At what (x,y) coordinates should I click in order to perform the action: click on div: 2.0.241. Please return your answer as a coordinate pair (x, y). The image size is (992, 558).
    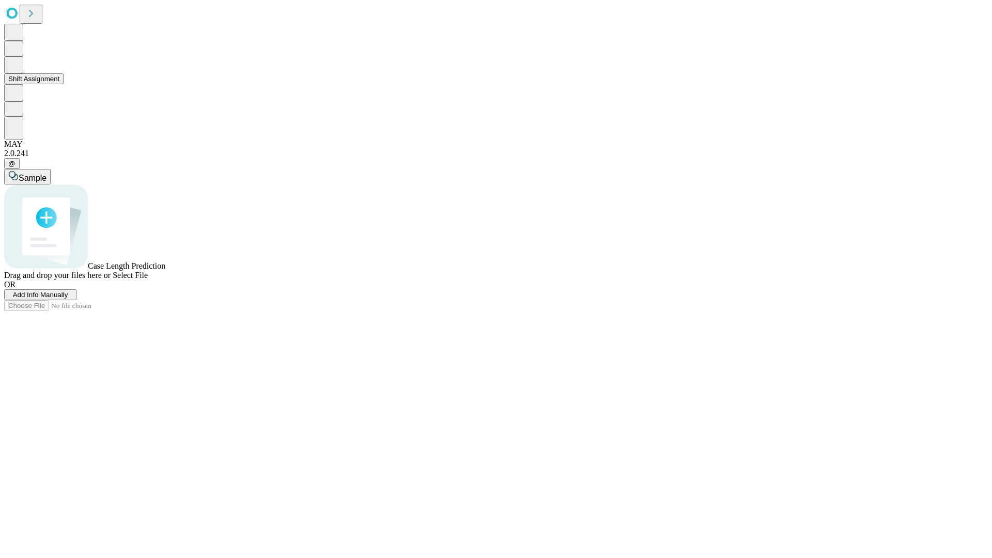
    Looking at the image, I should click on (496, 153).